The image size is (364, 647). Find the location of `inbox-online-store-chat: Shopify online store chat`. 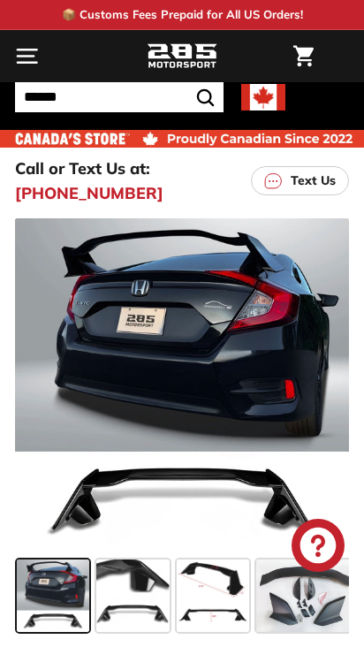

inbox-online-store-chat: Shopify online store chat is located at coordinates (318, 547).